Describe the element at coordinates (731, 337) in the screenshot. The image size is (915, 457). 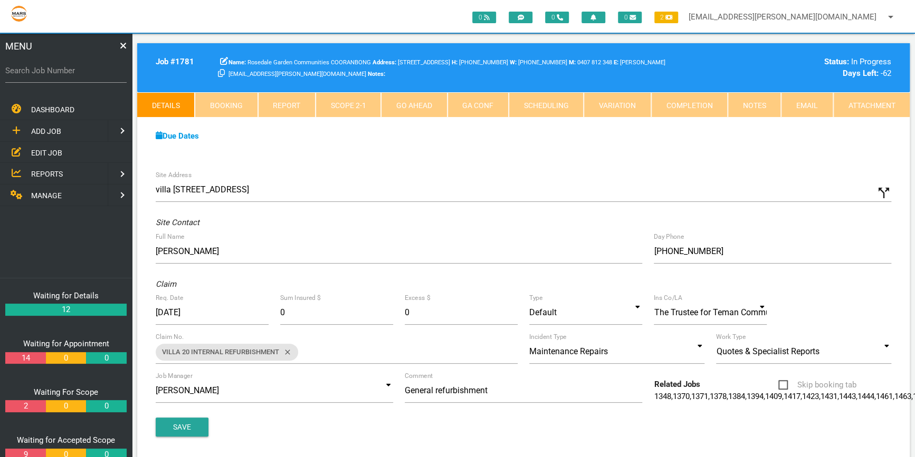
I see `label: Work Type` at that location.